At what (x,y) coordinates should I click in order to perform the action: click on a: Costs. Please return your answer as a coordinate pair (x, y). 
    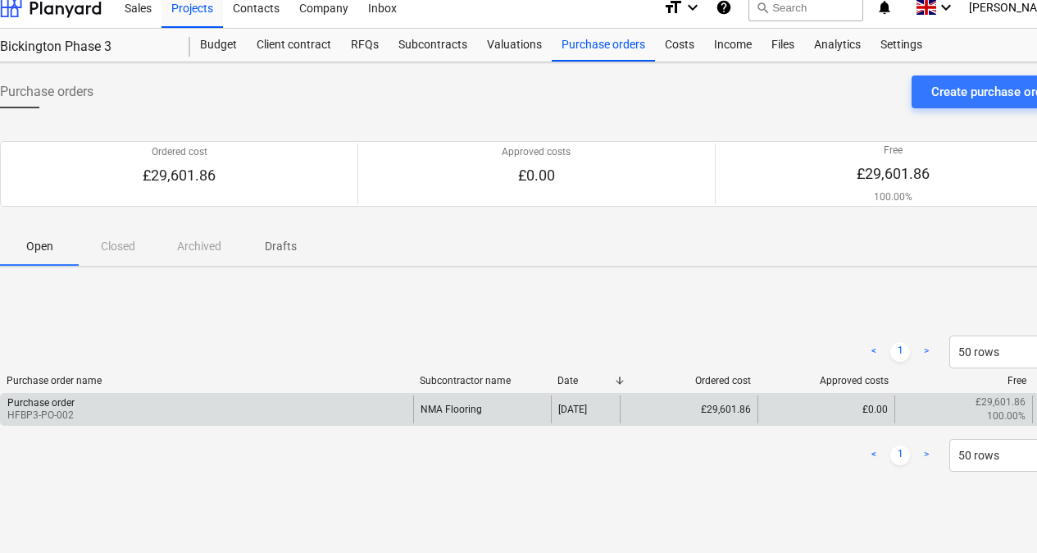
    Looking at the image, I should click on (680, 45).